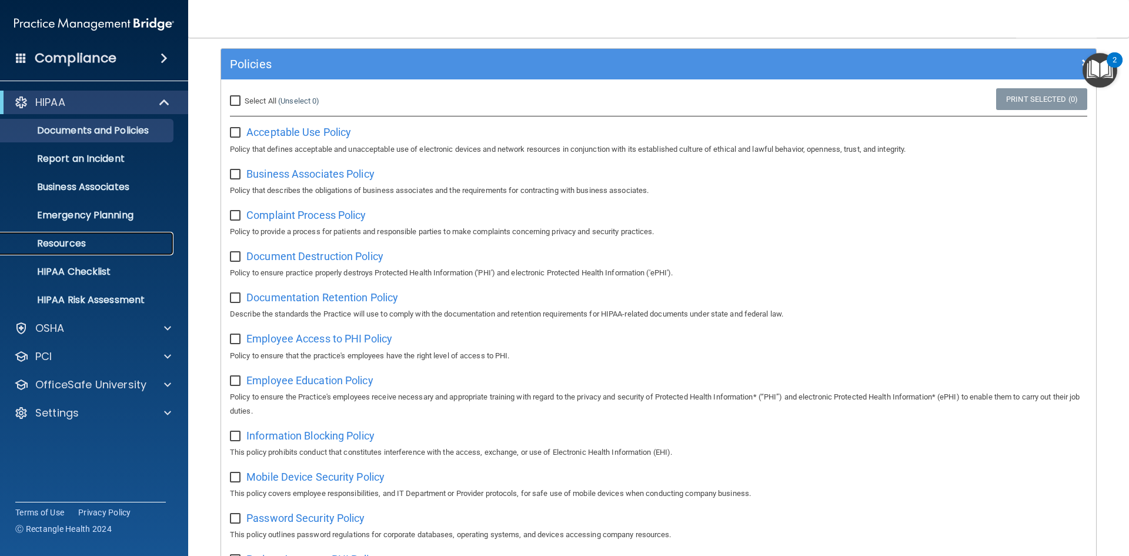  I want to click on p: OfficeSafe University, so click(91, 385).